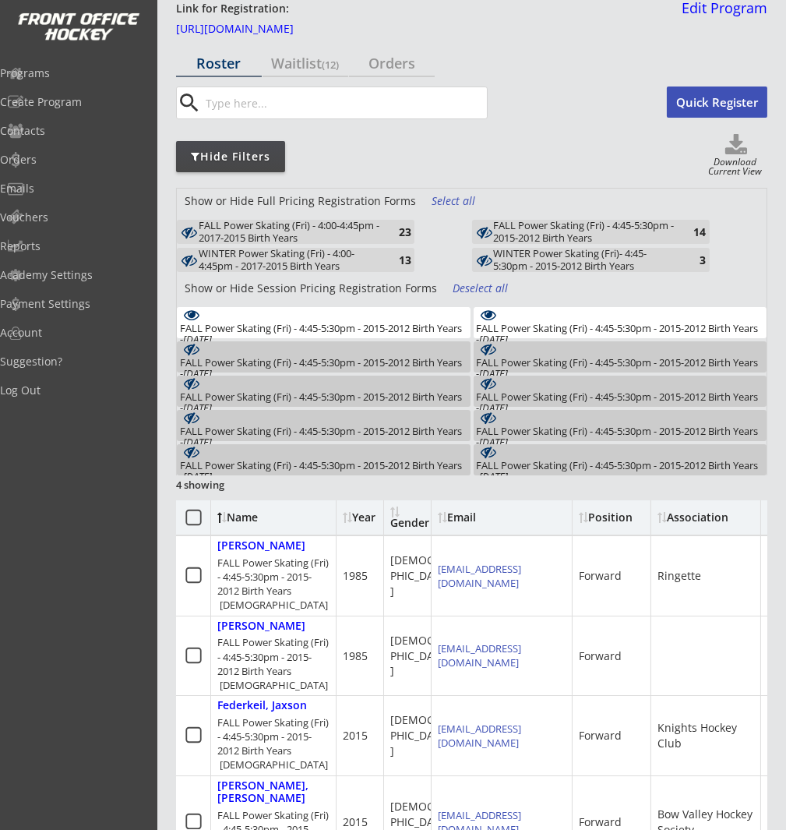  I want to click on div: Hide Filters, so click(231, 157).